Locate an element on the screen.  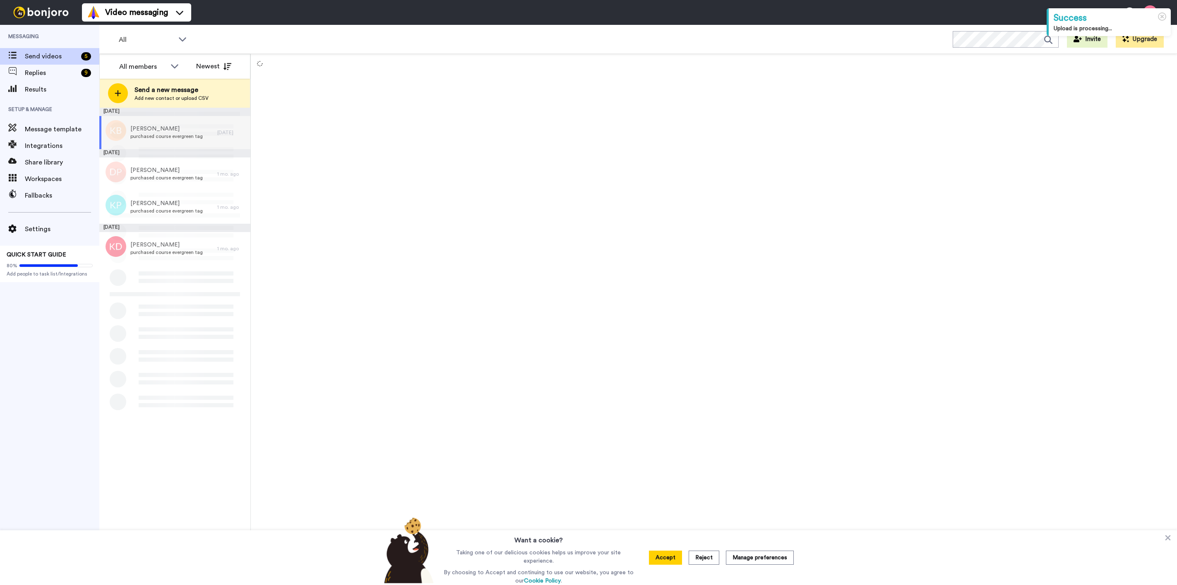
div: Success is located at coordinates (1110, 18).